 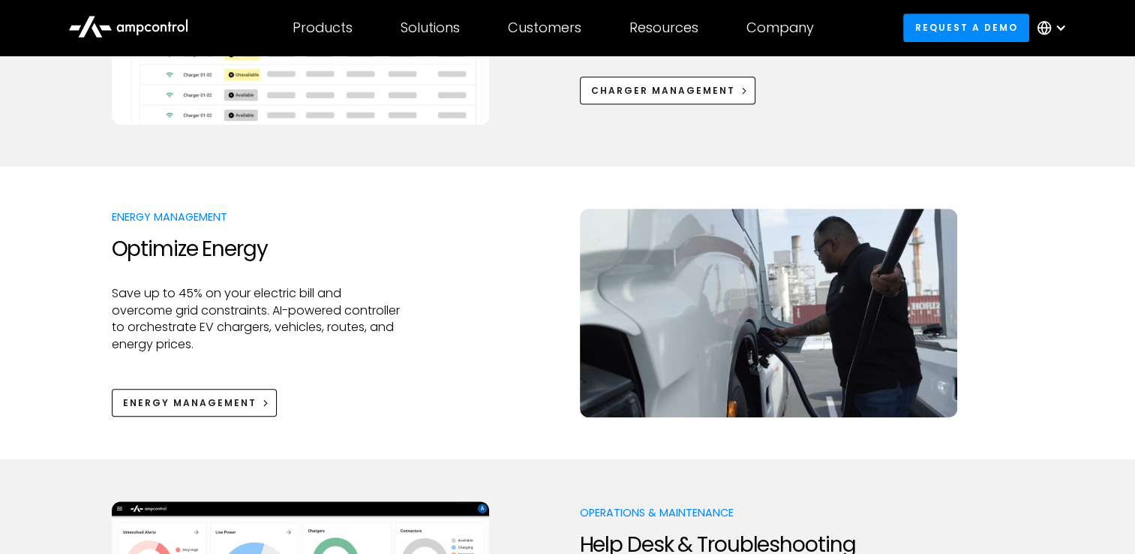 What do you see at coordinates (668, 90) in the screenshot?
I see `a: Charger Management` at bounding box center [668, 90].